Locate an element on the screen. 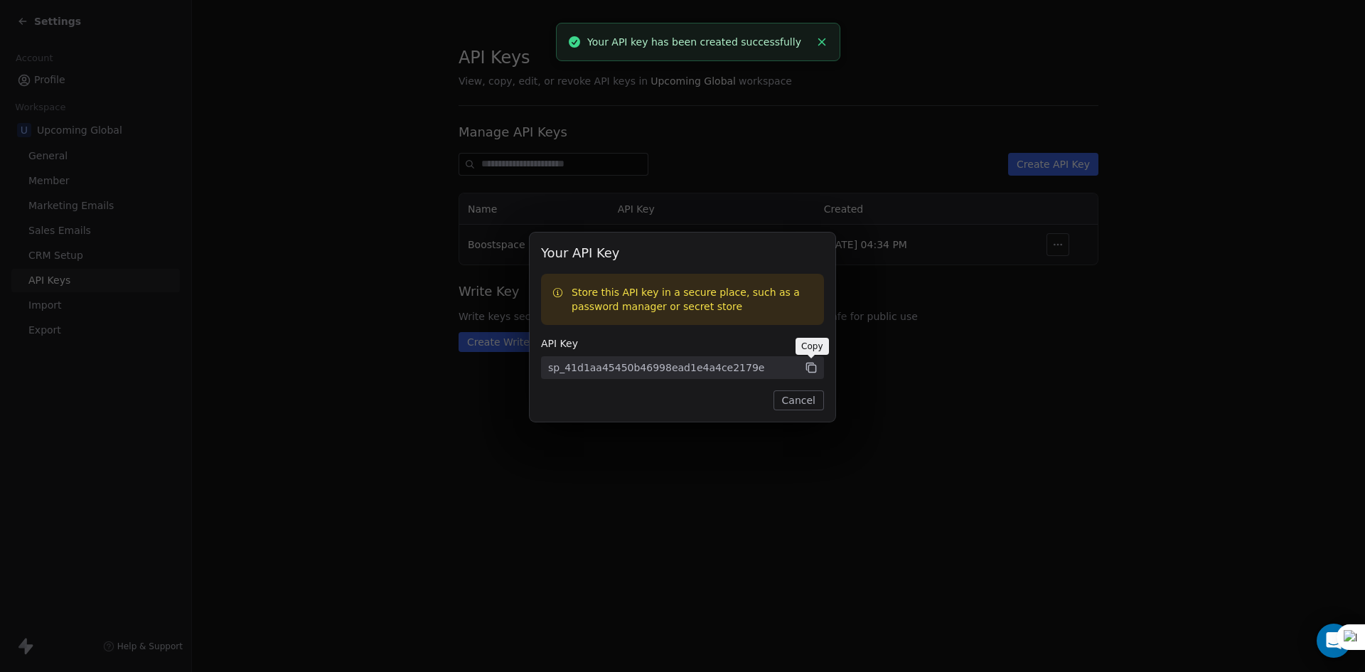 The width and height of the screenshot is (1365, 672). button: Close toast is located at coordinates (822, 42).